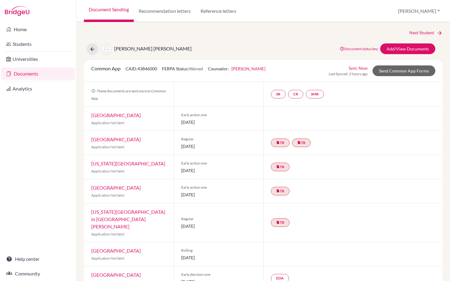  I want to click on span: These documents are sent once to Common App, so click(129, 95).